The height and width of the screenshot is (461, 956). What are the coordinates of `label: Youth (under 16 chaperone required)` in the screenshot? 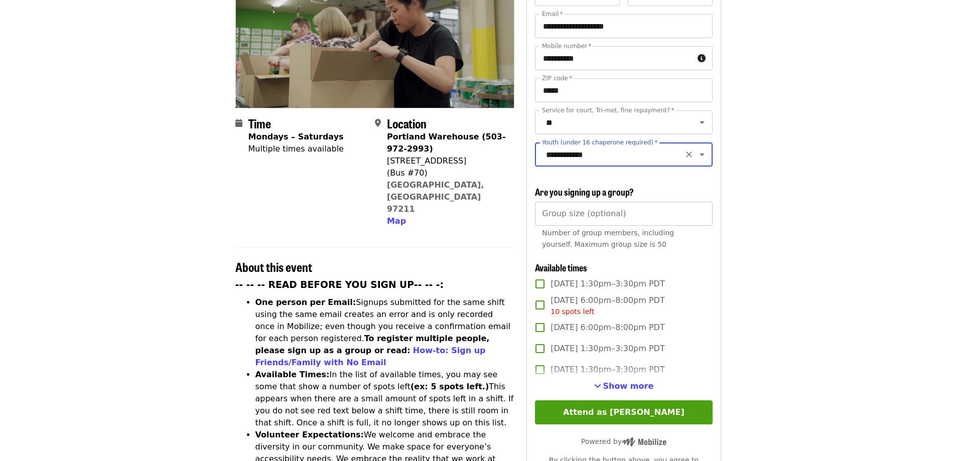 It's located at (599, 142).